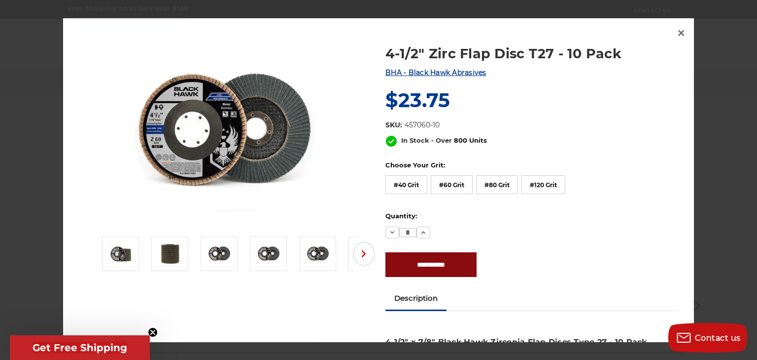  Describe the element at coordinates (682, 33) in the screenshot. I see `a: Close` at that location.